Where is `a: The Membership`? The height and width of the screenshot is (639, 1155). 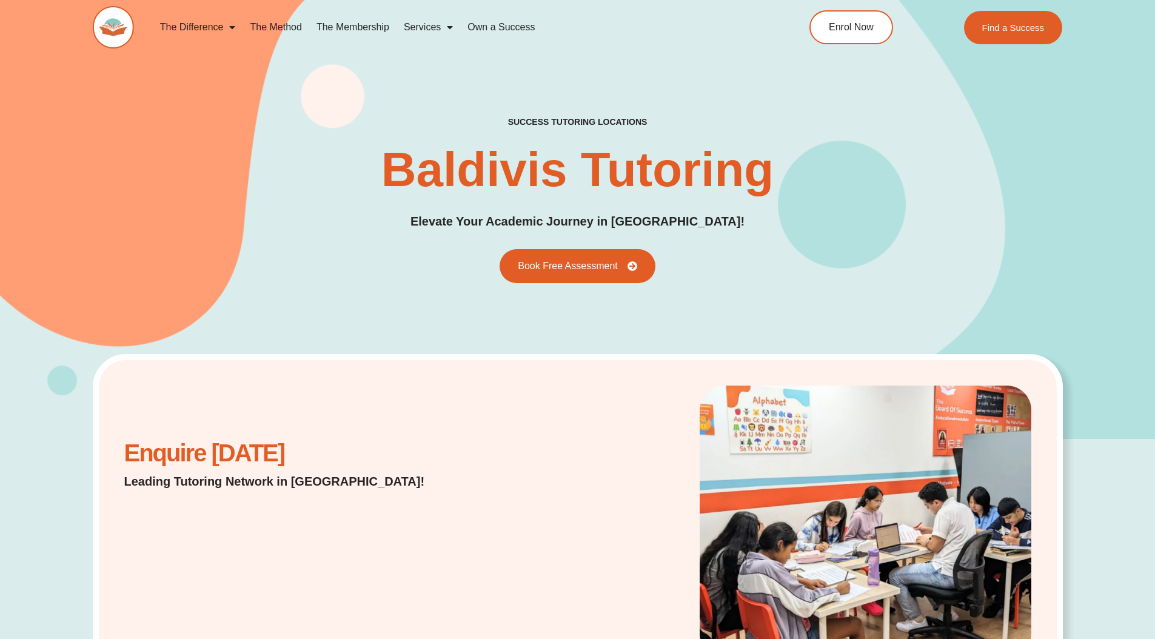
a: The Membership is located at coordinates (353, 27).